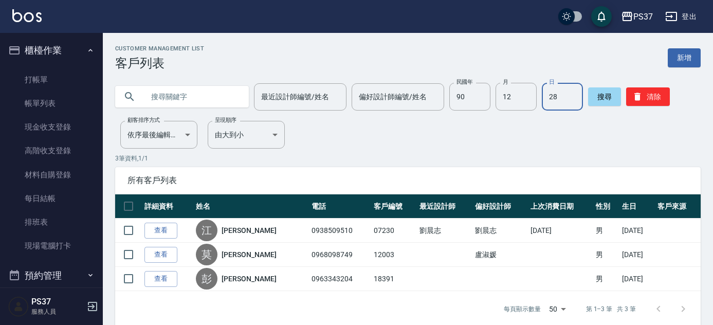 This screenshot has height=325, width=713. What do you see at coordinates (51, 50) in the screenshot?
I see `button: 櫃檯作業` at bounding box center [51, 50].